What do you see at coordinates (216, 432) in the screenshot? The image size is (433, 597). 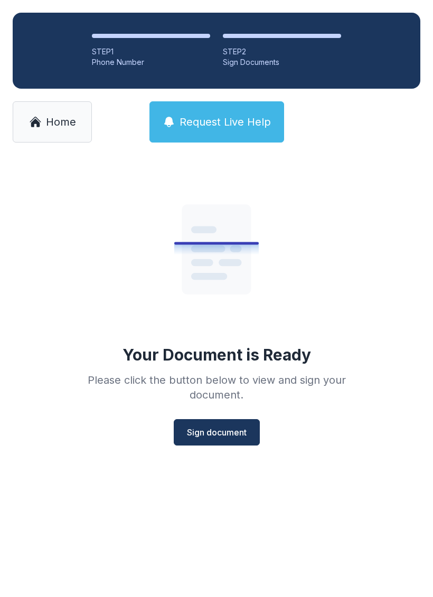 I see `span: Sign document` at bounding box center [216, 432].